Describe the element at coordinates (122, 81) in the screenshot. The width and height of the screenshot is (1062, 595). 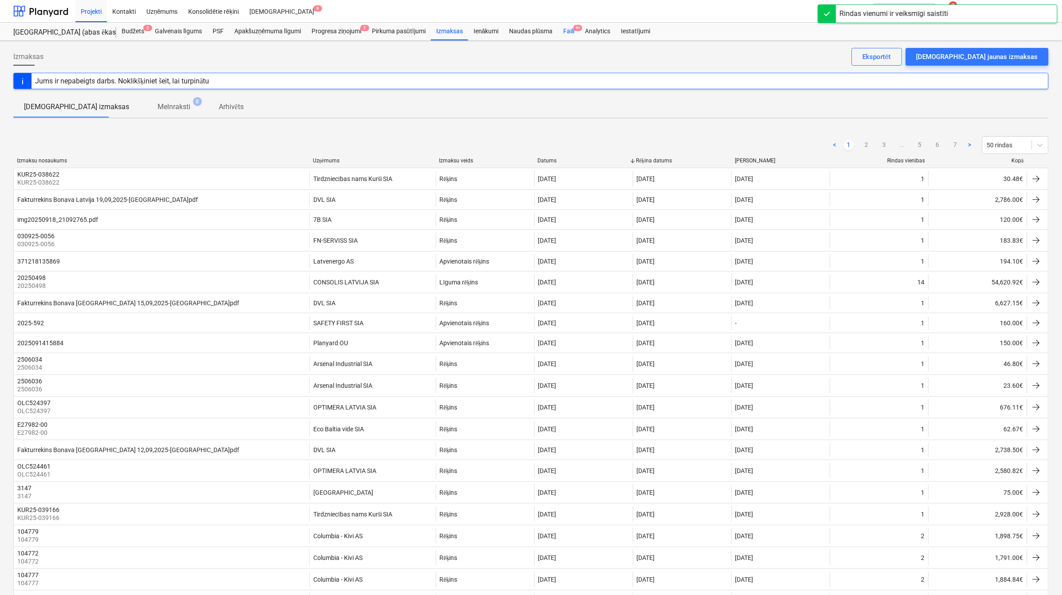
I see `div: Jums ir nepabeigts darbs. Noklikšķiniet šeit, lai turpinātu` at that location.